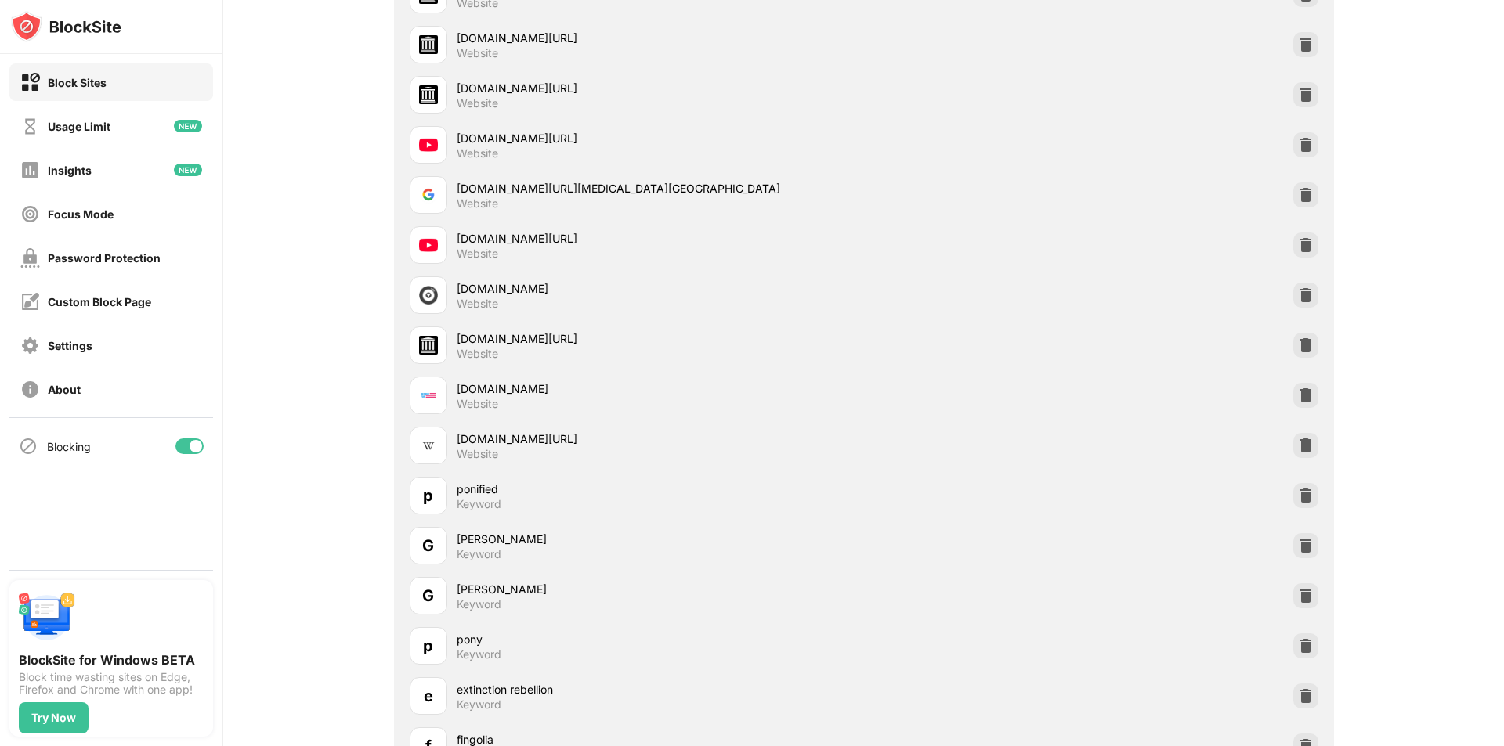 The height and width of the screenshot is (746, 1504). I want to click on img: customize-block-page-off.svg, so click(30, 302).